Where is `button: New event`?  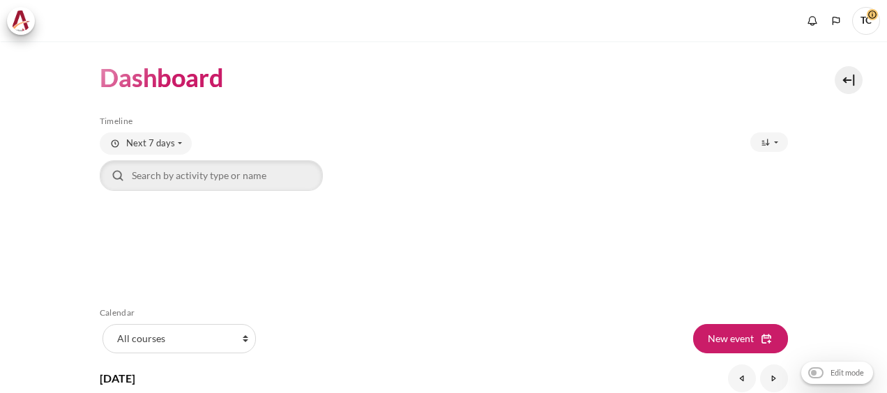 button: New event is located at coordinates (740, 339).